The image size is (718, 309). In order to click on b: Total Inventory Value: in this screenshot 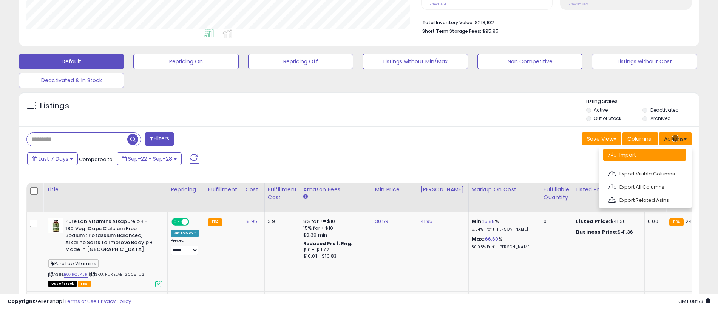, I will do `click(448, 22)`.